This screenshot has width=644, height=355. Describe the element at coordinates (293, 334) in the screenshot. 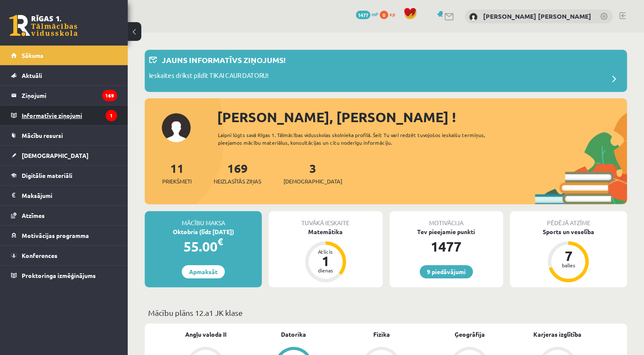

I see `a: Datorika` at that location.